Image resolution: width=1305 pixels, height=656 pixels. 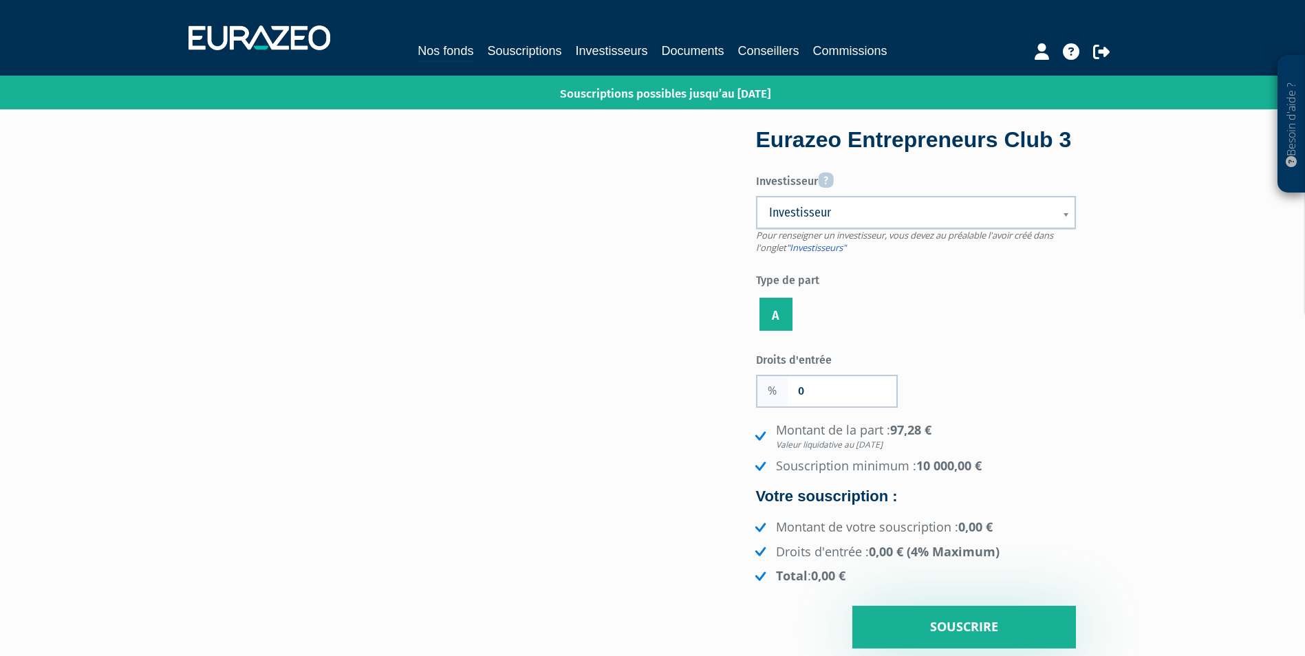 What do you see at coordinates (445, 52) in the screenshot?
I see `a: Nos fonds` at bounding box center [445, 52].